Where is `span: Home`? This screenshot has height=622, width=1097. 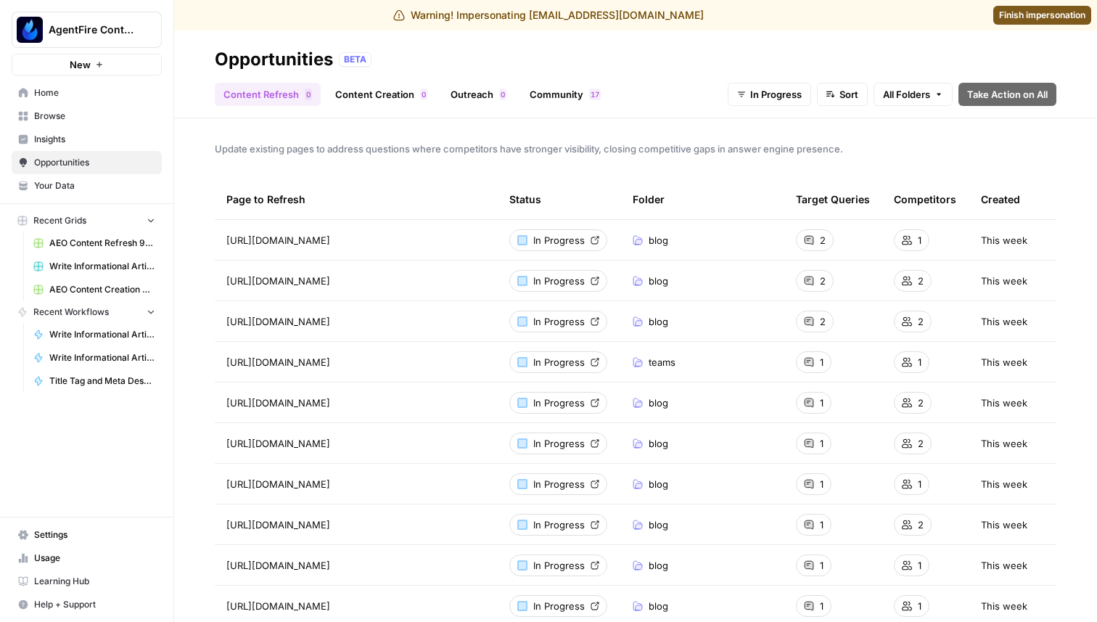
span: Home is located at coordinates (94, 93).